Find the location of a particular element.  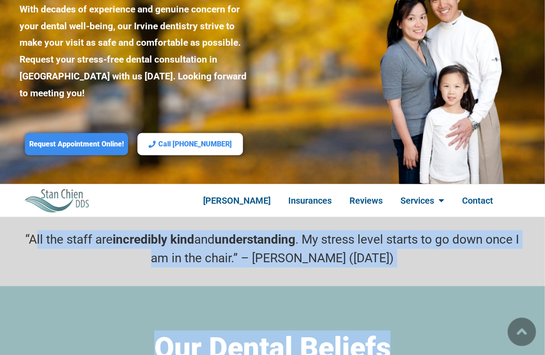

a: Contact is located at coordinates (478, 201).